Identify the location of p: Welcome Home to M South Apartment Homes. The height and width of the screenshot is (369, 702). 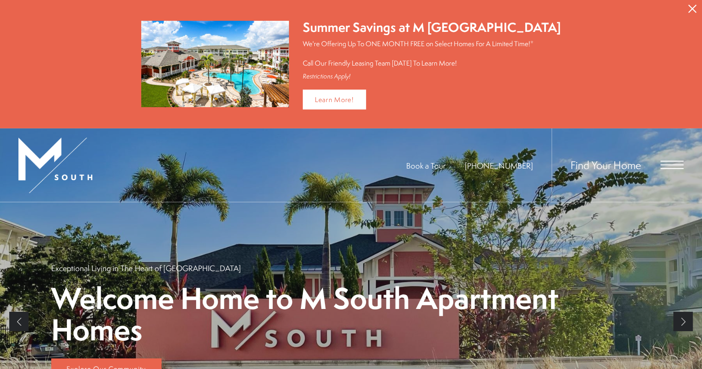
(351, 314).